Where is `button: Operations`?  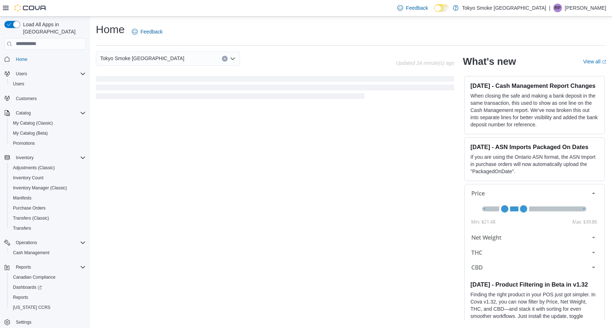
button: Operations is located at coordinates (45, 243).